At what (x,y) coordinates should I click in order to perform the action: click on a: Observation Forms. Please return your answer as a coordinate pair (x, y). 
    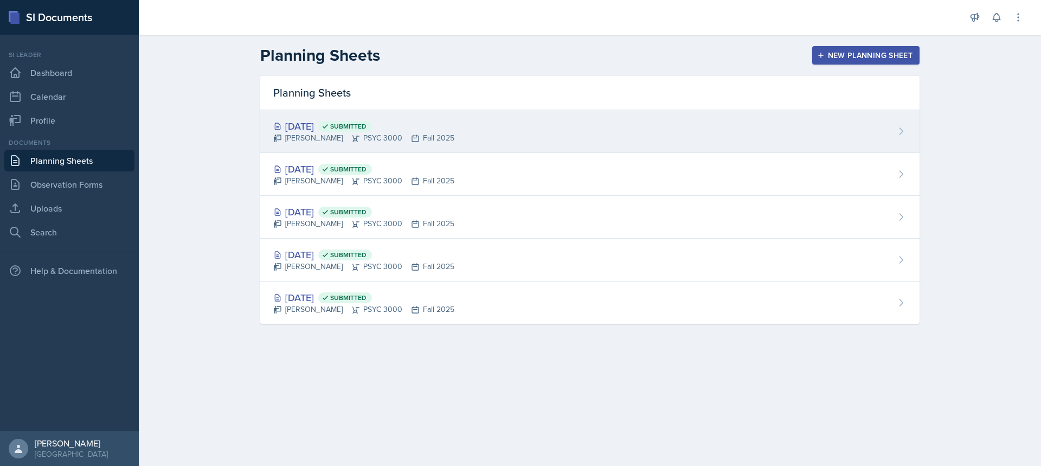
    Looking at the image, I should click on (69, 184).